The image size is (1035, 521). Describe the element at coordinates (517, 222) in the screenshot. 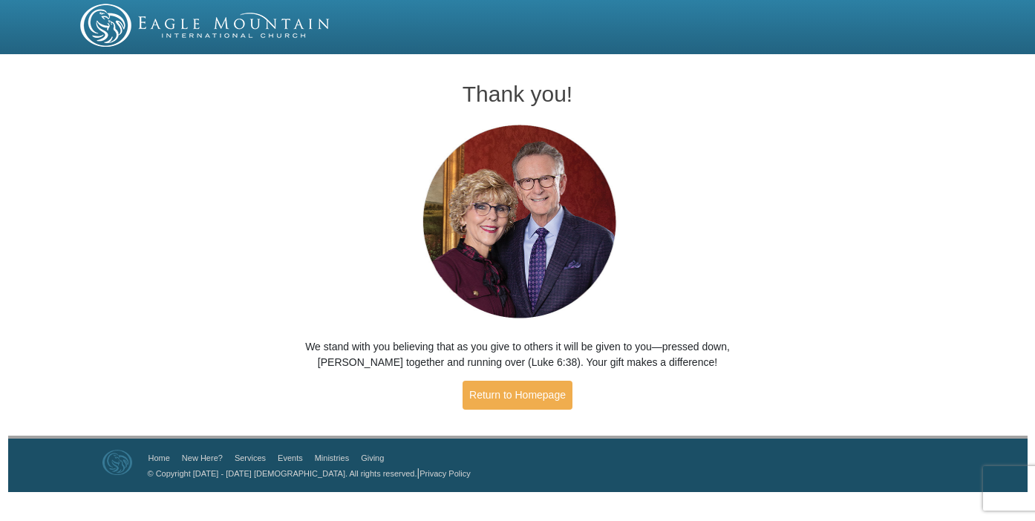

I see `img: Pastors George and Terri Pearsons` at that location.